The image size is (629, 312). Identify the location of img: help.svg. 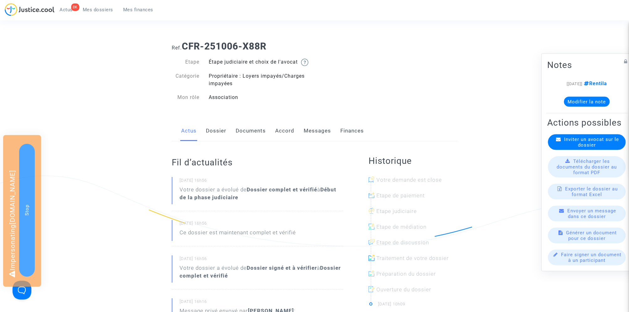
(305, 62).